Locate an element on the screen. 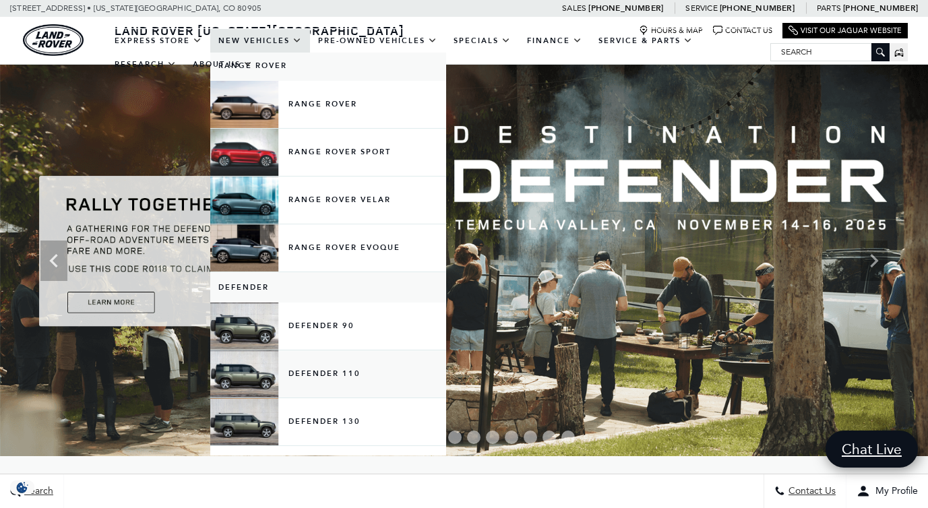  a: Defender 130 is located at coordinates (328, 422).